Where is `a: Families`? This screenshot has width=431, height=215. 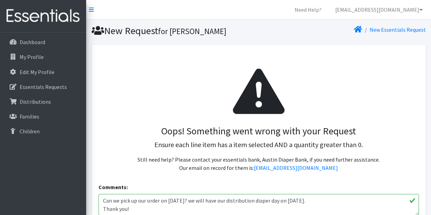 a: Families is located at coordinates (43, 117).